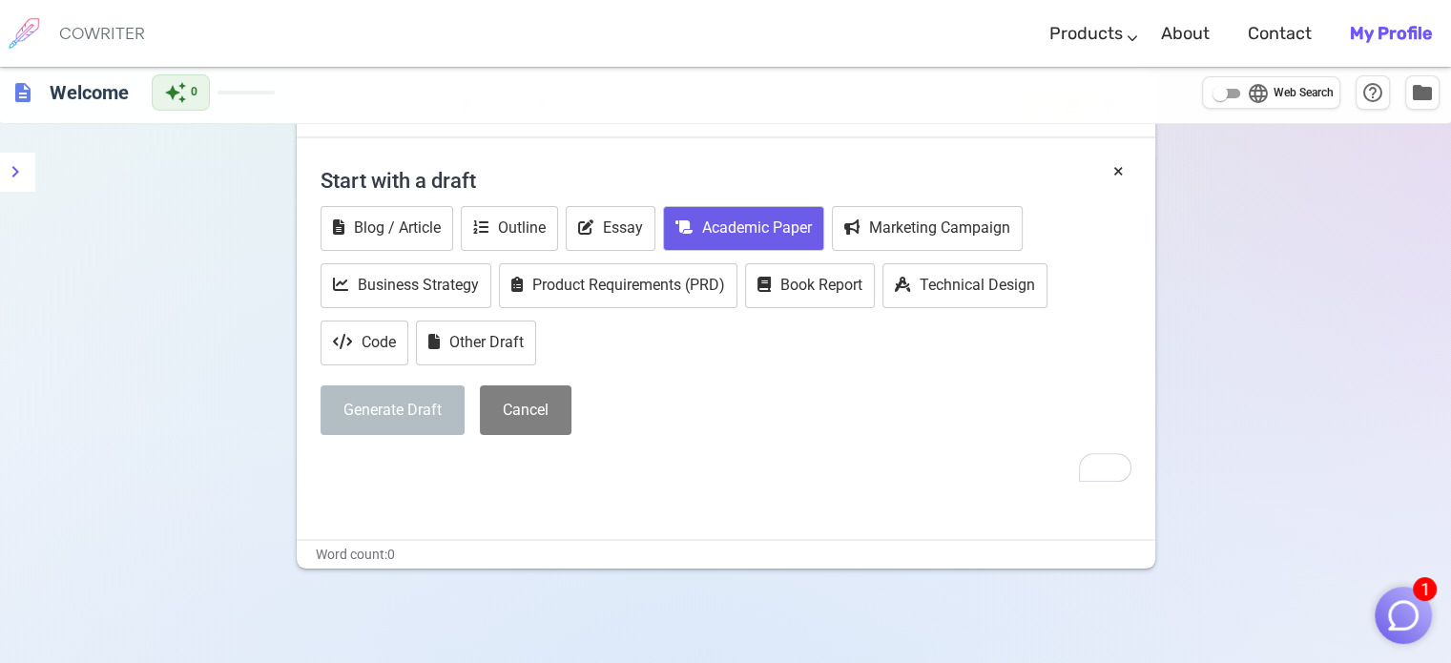 This screenshot has height=663, width=1451. Describe the element at coordinates (364, 342) in the screenshot. I see `button: Code` at that location.